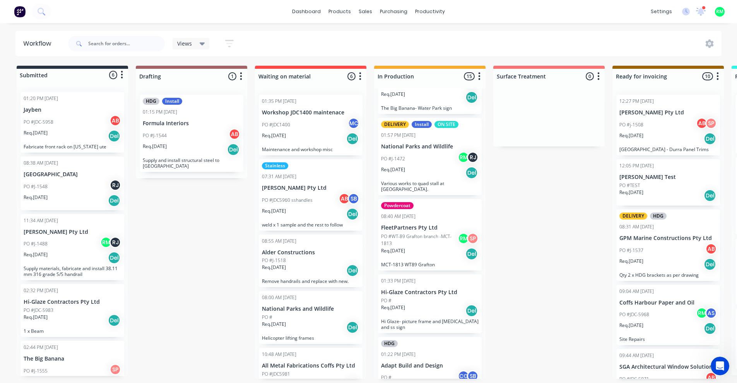  Describe the element at coordinates (668, 367) in the screenshot. I see `p: SGA Architectural Window Solutions` at that location.